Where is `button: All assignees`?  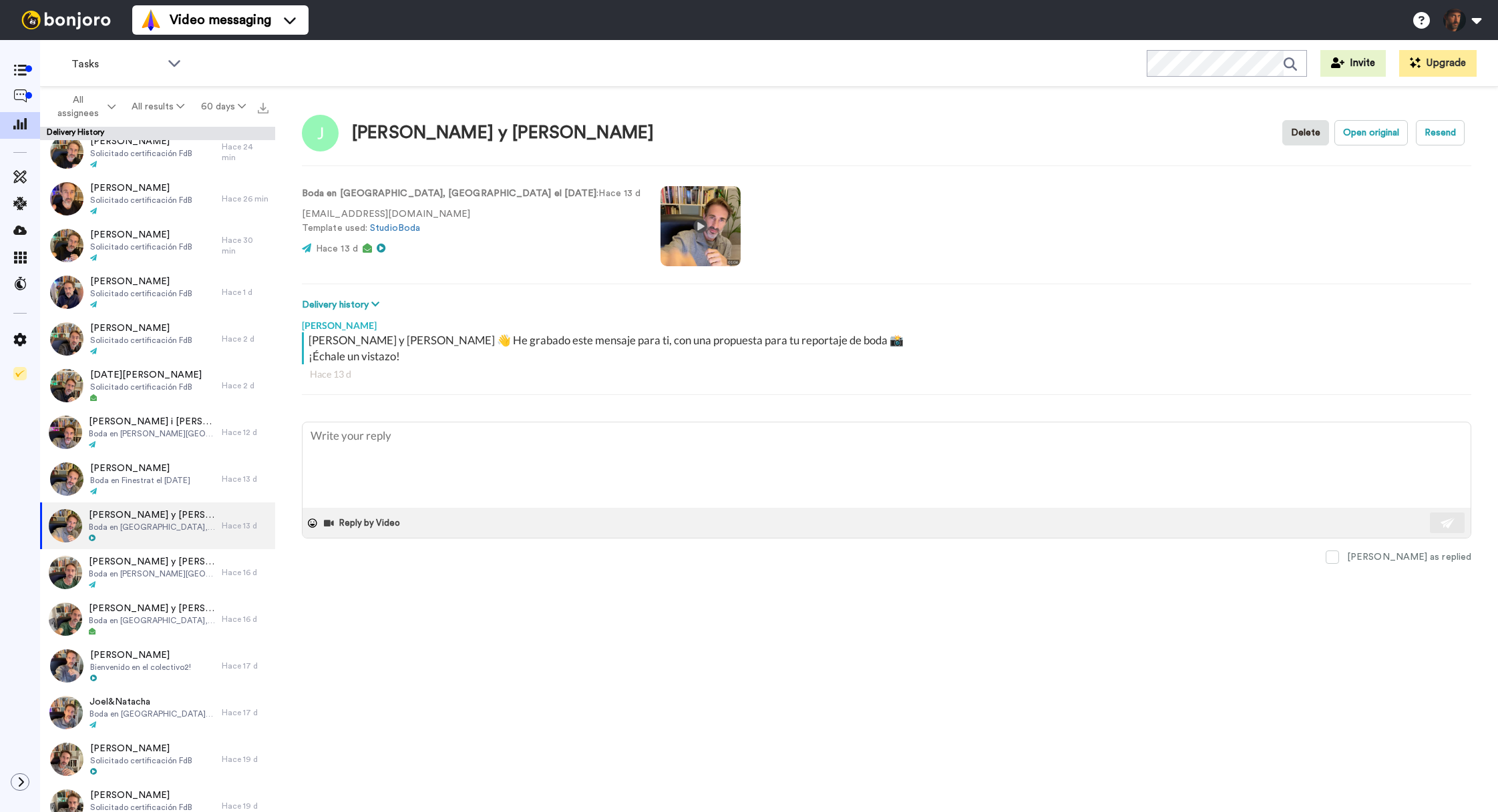 button: All assignees is located at coordinates (82, 107).